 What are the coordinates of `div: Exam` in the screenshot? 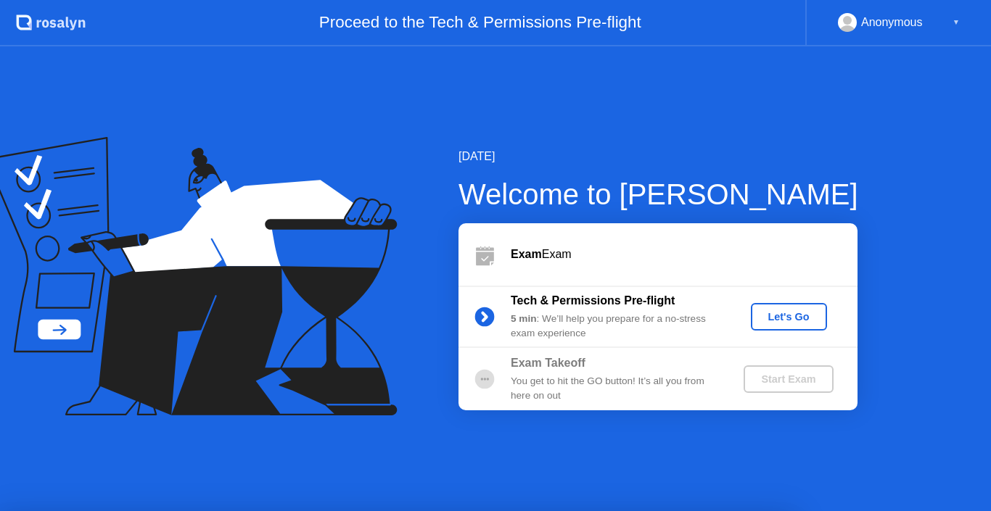 It's located at (684, 255).